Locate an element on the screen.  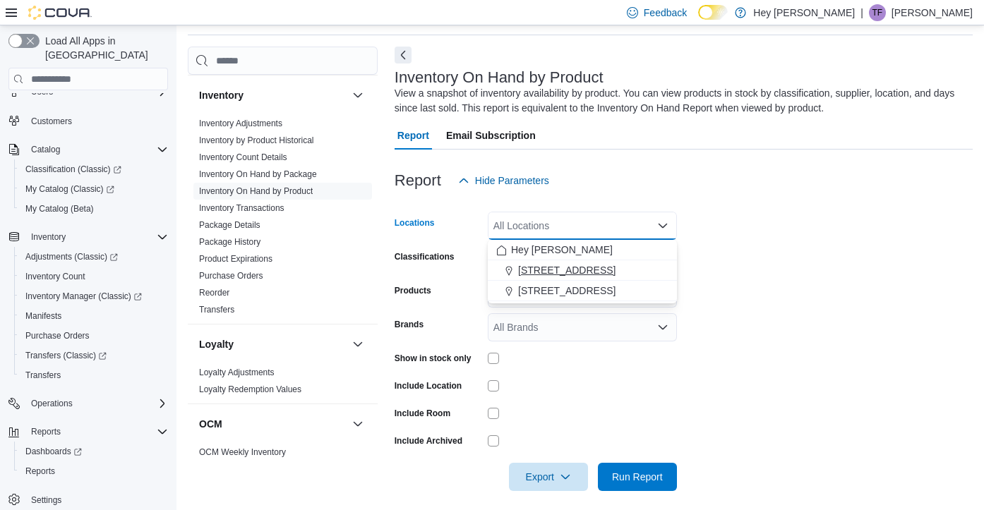
span: Inventory On Hand by Package is located at coordinates (258, 174).